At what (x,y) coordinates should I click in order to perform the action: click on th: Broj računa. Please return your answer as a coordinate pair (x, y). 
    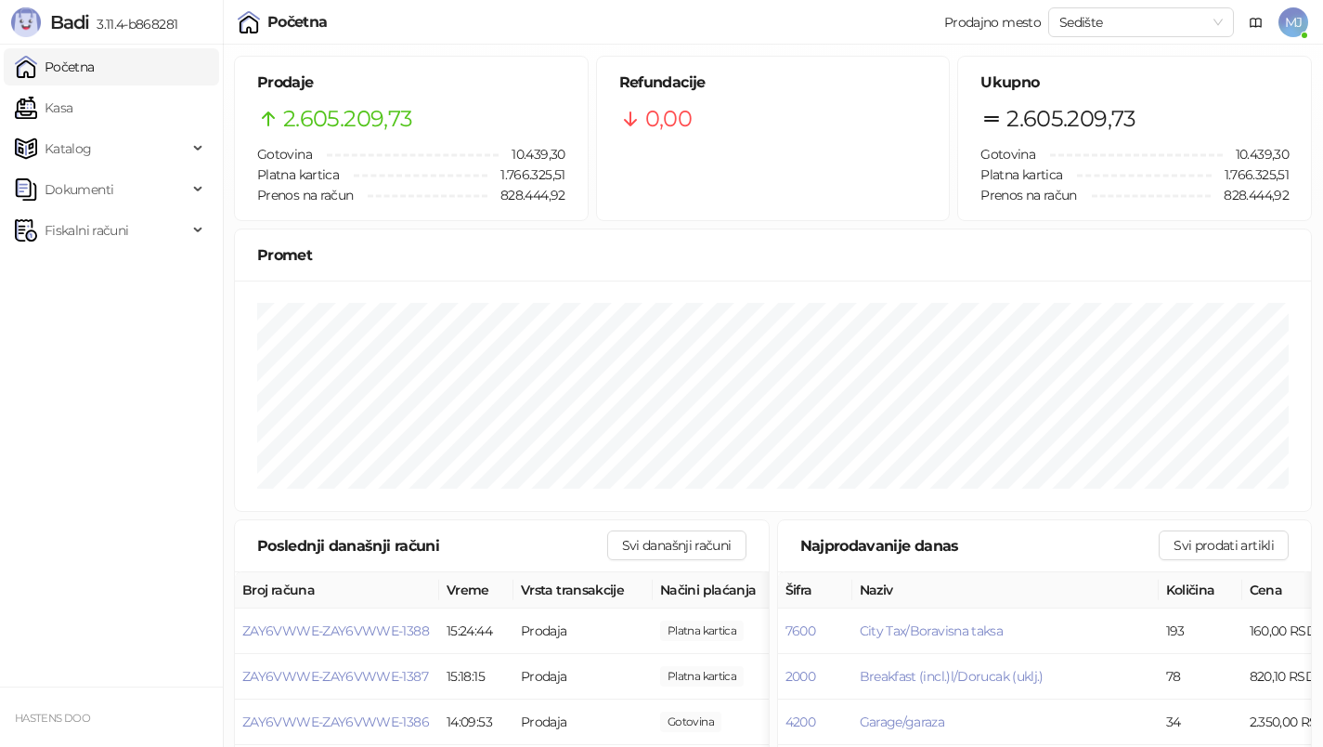
    Looking at the image, I should click on (337, 590).